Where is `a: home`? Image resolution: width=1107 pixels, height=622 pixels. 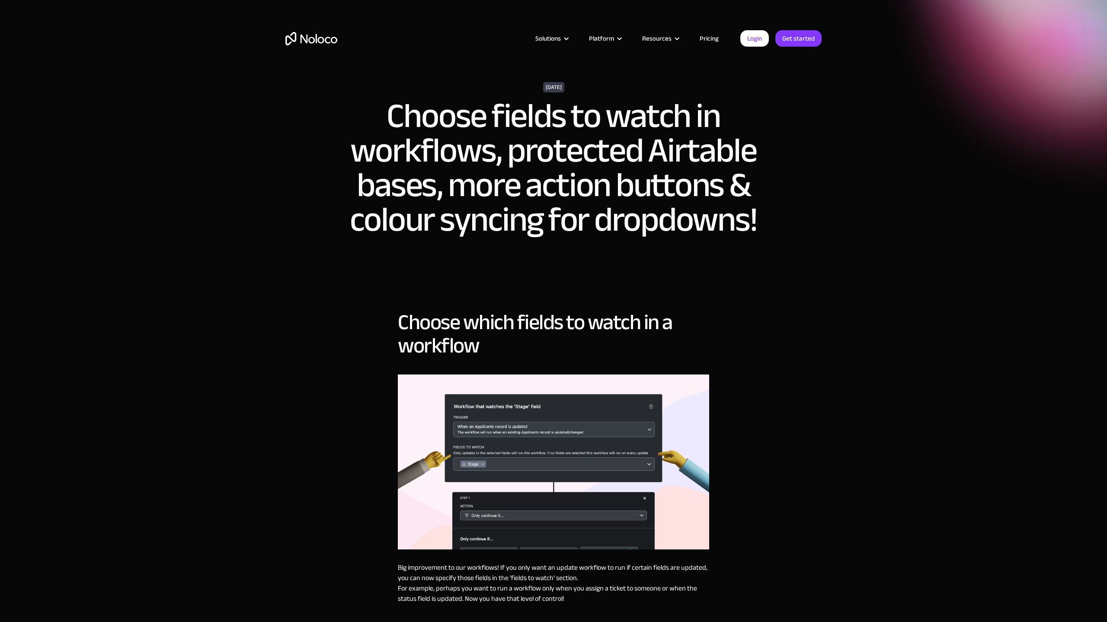 a: home is located at coordinates (311, 38).